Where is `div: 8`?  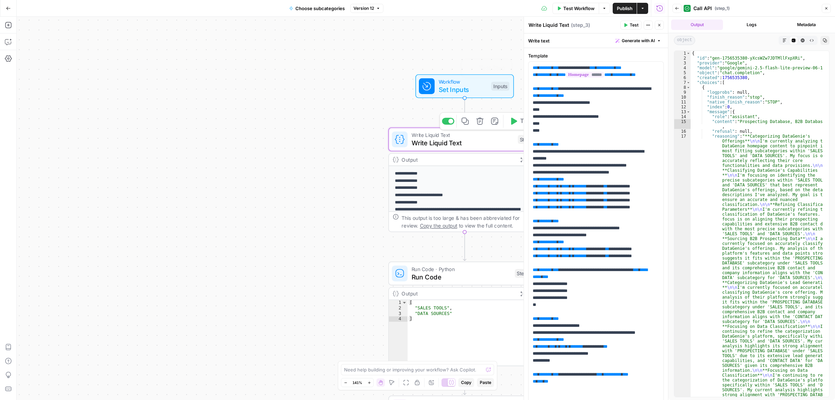
div: 8 is located at coordinates (682, 87).